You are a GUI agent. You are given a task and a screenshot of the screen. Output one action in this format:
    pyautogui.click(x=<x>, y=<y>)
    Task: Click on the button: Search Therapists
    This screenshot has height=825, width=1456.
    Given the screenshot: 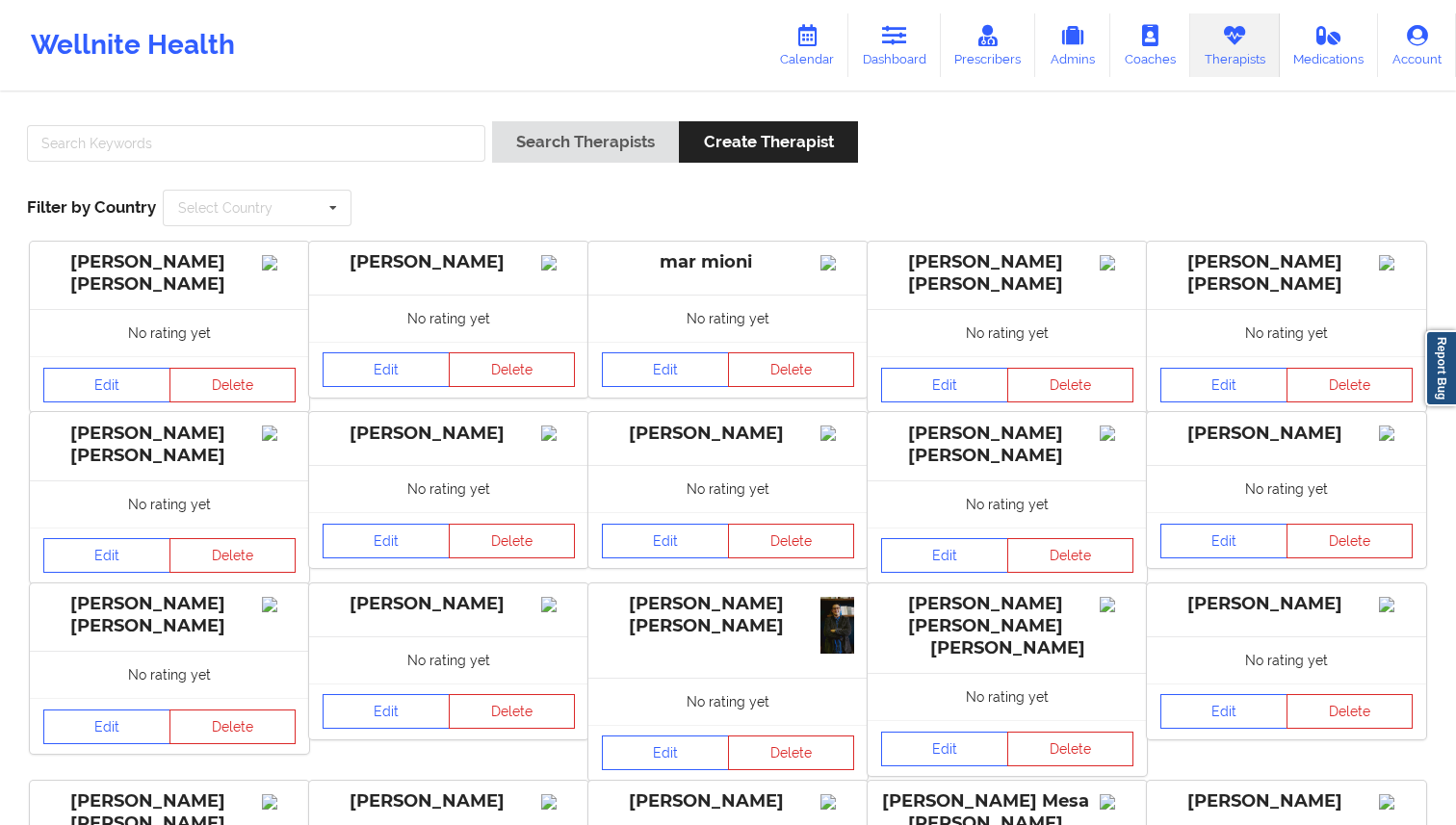 What is the action you would take?
    pyautogui.click(x=586, y=142)
    